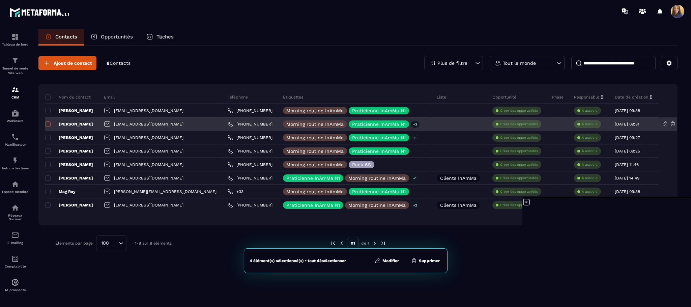 The image size is (691, 307). What do you see at coordinates (66, 37) in the screenshot?
I see `p: Contacts` at bounding box center [66, 37].